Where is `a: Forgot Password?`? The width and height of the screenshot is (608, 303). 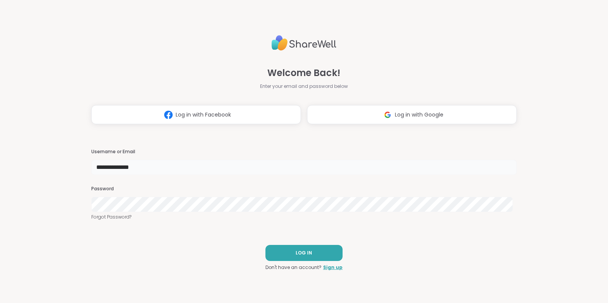
a: Forgot Password? is located at coordinates (304, 217).